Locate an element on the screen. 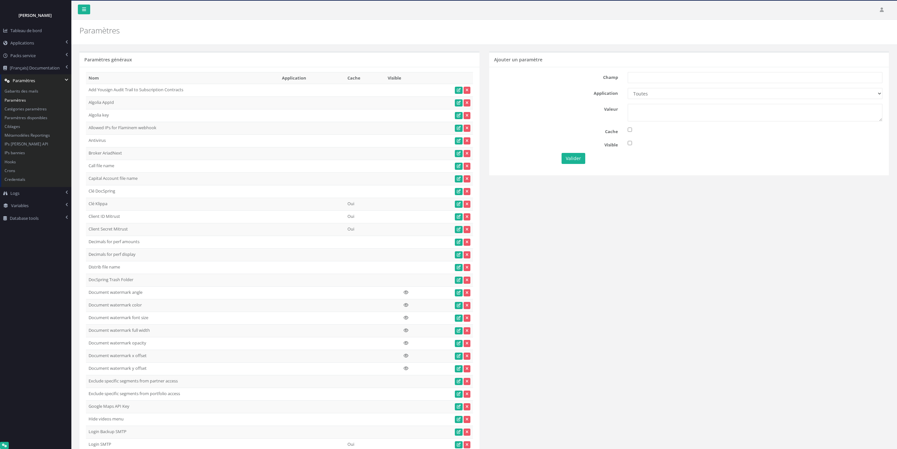 The image size is (897, 449). td: Document watermark angle is located at coordinates (183, 292).